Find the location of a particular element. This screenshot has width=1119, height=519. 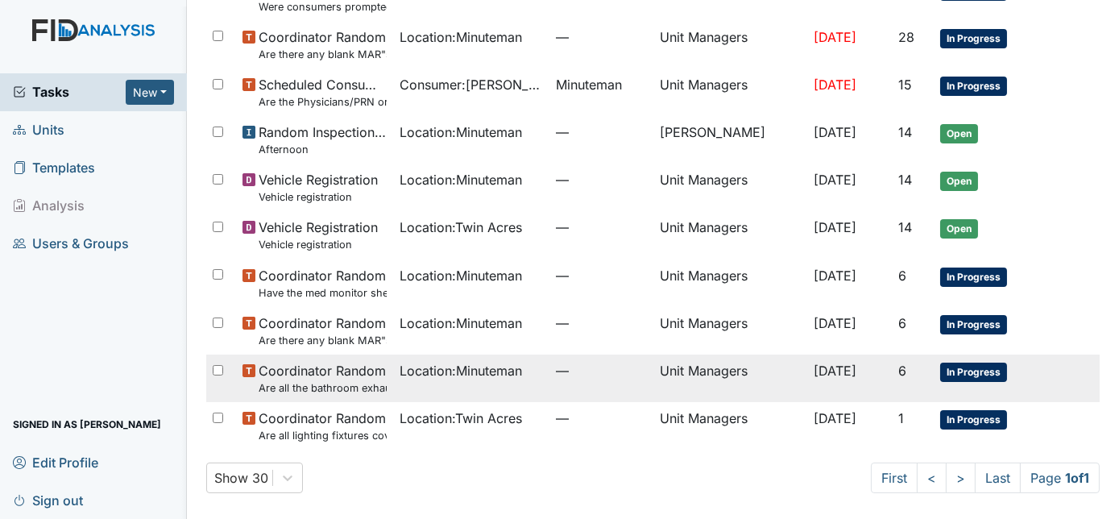

span: Coordinator Random Have the med monitor sheets been filled out? is located at coordinates (322, 283).